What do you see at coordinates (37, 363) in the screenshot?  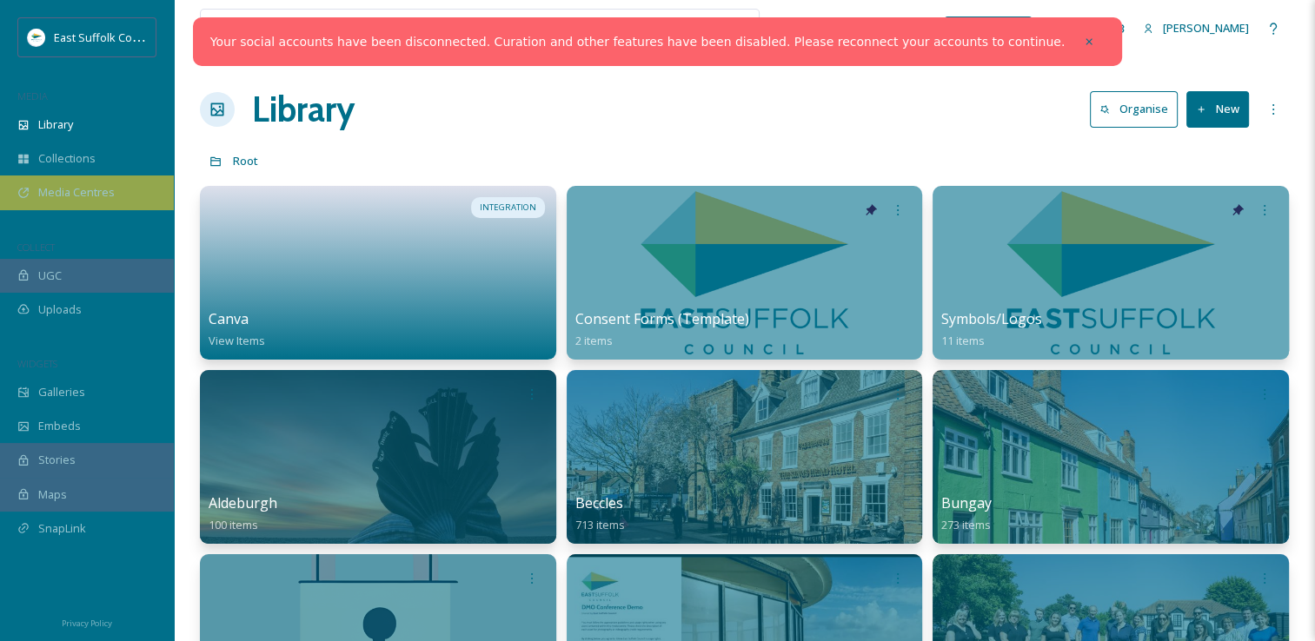 I see `span: WIDGETS` at bounding box center [37, 363].